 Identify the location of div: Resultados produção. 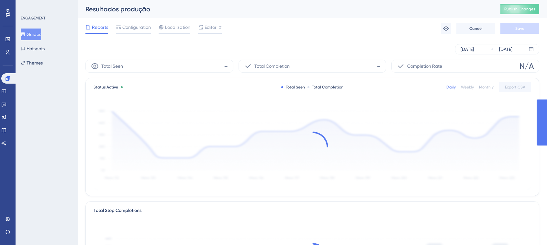
(285, 9).